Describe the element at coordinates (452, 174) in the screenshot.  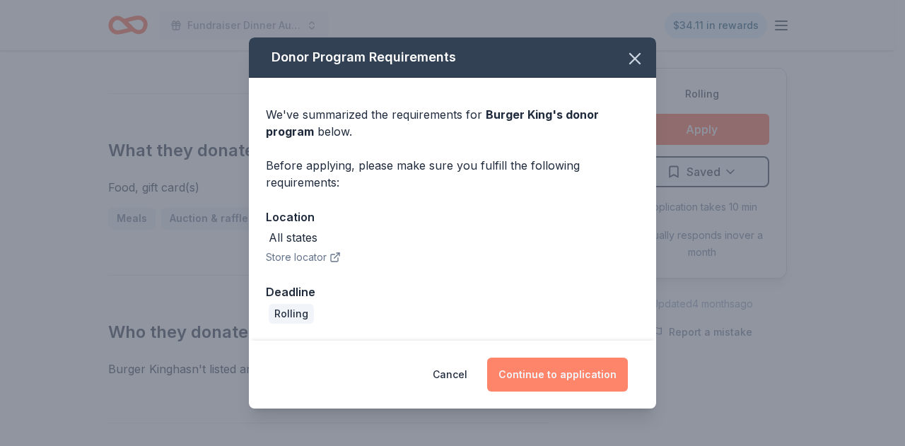
I see `div: Before applying, please make sure you fulfill the following requirements:` at that location.